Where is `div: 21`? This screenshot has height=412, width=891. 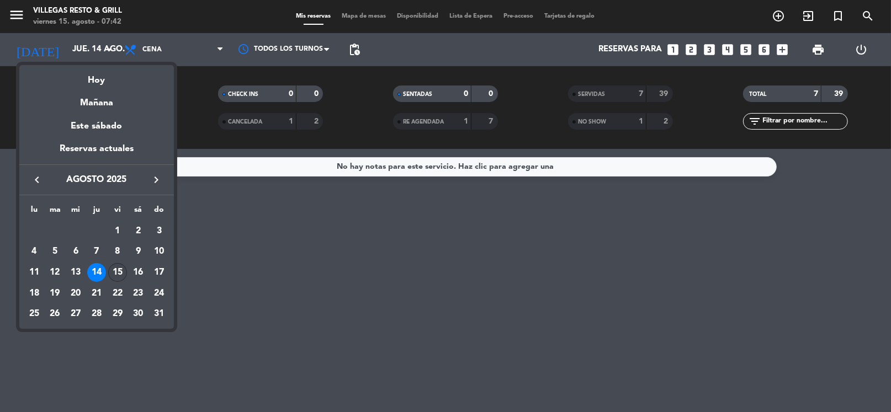
div: 21 is located at coordinates (97, 294).